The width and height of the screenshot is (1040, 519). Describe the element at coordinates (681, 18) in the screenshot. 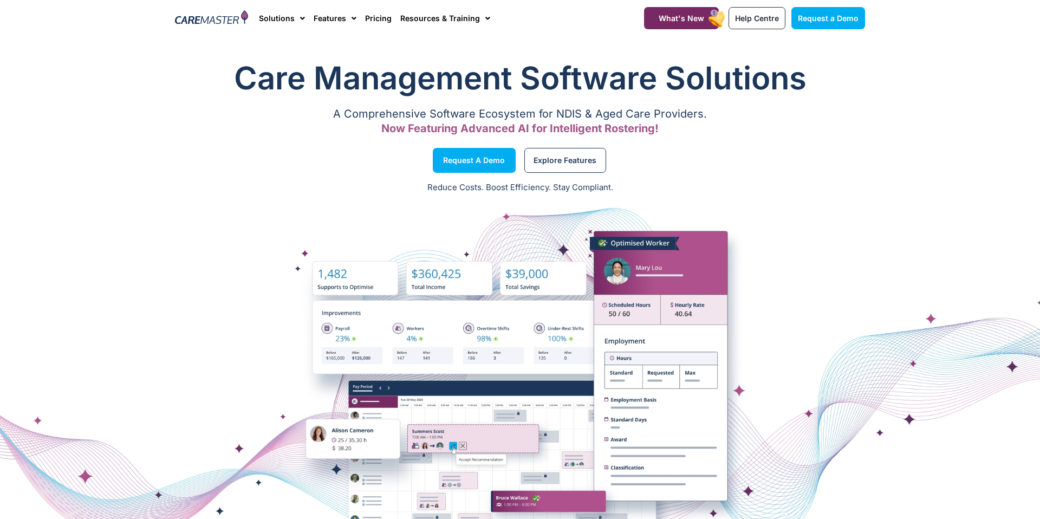

I see `a: What's New` at that location.